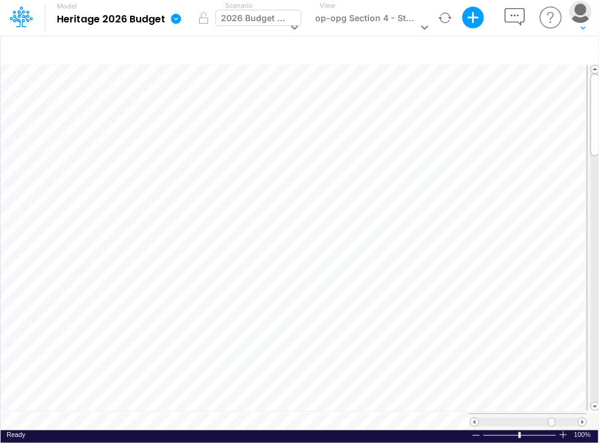  I want to click on label: Scenario, so click(239, 5).